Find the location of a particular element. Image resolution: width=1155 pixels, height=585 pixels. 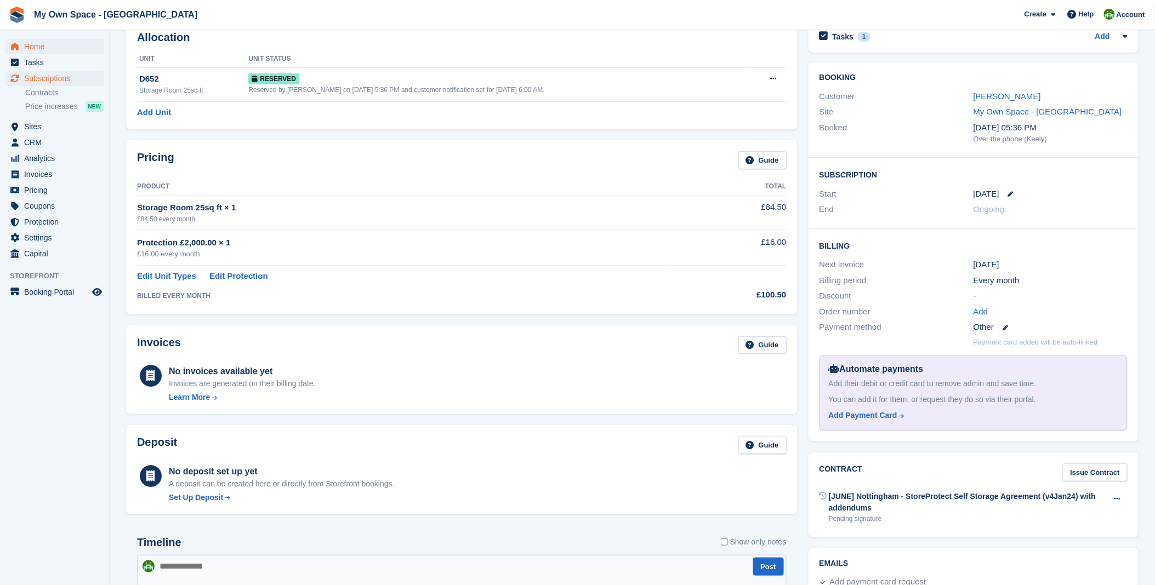

span: Tasks is located at coordinates (57, 62).